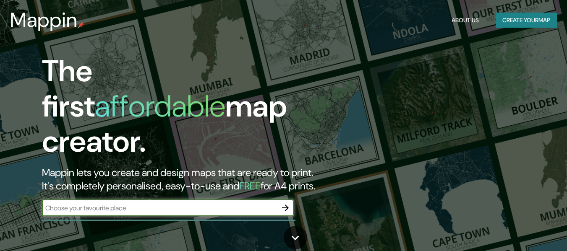 This screenshot has height=251, width=567. Describe the element at coordinates (250, 186) in the screenshot. I see `h5: FREE` at that location.